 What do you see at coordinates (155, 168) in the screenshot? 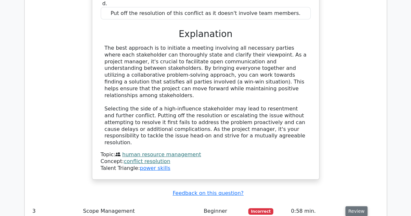
I see `a: power skills` at bounding box center [155, 168].